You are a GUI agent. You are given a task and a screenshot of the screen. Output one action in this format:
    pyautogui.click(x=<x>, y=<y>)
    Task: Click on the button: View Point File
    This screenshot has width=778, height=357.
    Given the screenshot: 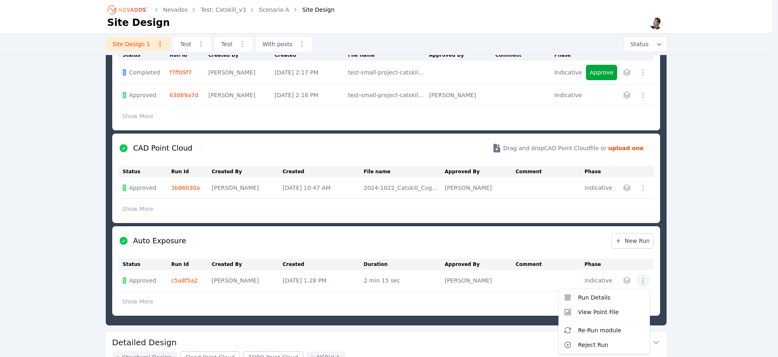 What is the action you would take?
    pyautogui.click(x=604, y=312)
    